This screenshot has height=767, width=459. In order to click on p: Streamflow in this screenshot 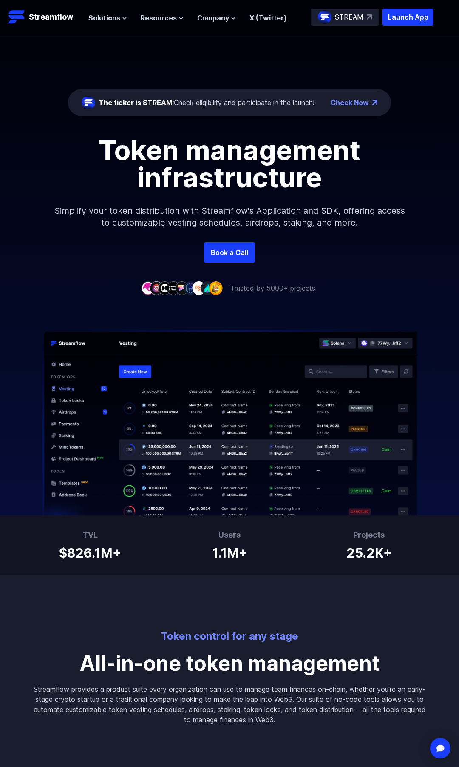, I will do `click(51, 17)`.